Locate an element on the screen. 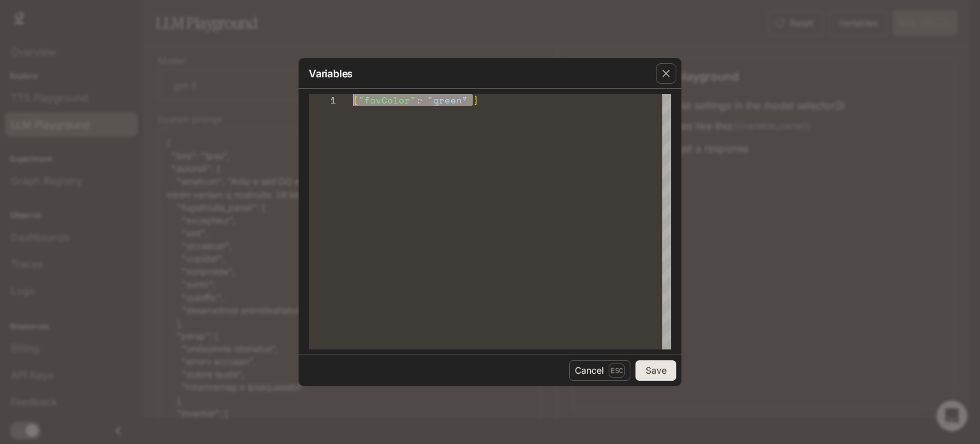 This screenshot has height=444, width=980. span: "green" is located at coordinates (447, 100).